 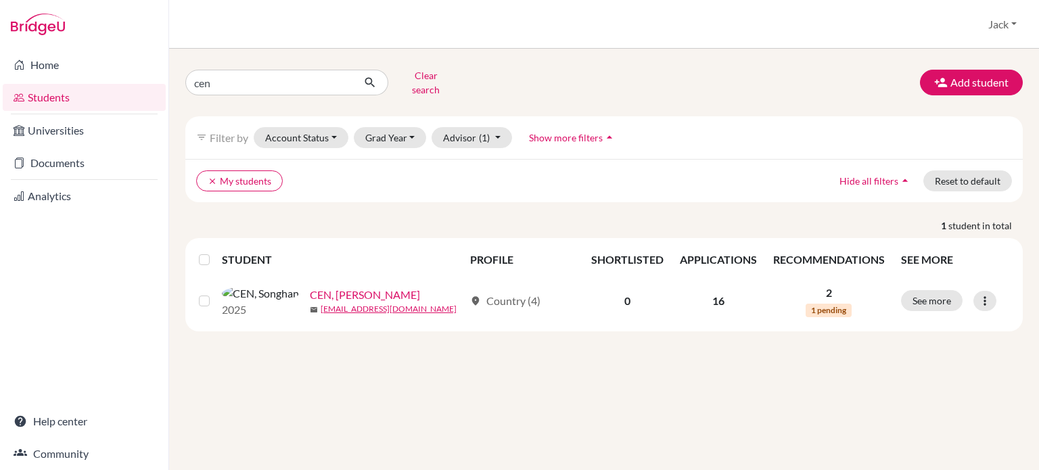 I want to click on button: Clear search, so click(x=425, y=83).